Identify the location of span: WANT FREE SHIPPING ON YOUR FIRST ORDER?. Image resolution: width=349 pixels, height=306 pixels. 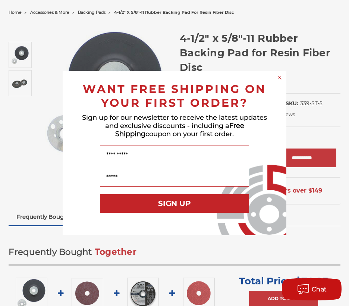
(175, 96).